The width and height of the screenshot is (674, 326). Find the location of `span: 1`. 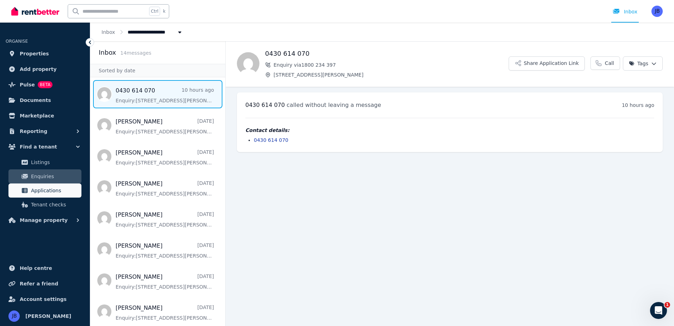

span: 1 is located at coordinates (667, 305).